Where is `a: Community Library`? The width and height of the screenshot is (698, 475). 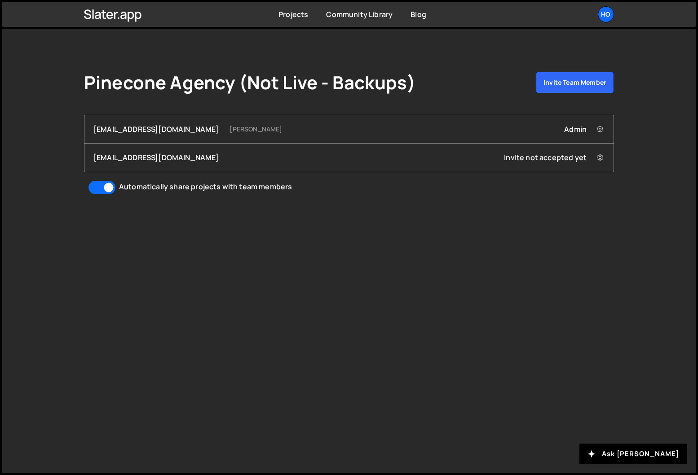
a: Community Library is located at coordinates (359, 14).